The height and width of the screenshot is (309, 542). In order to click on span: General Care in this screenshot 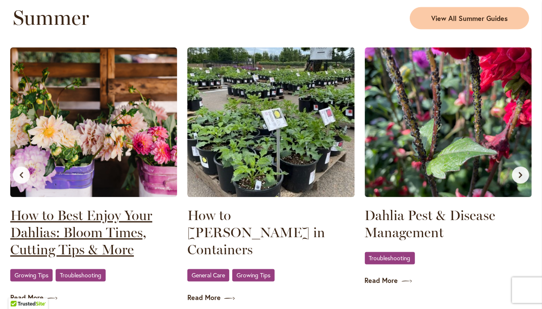, I will do `click(208, 275)`.